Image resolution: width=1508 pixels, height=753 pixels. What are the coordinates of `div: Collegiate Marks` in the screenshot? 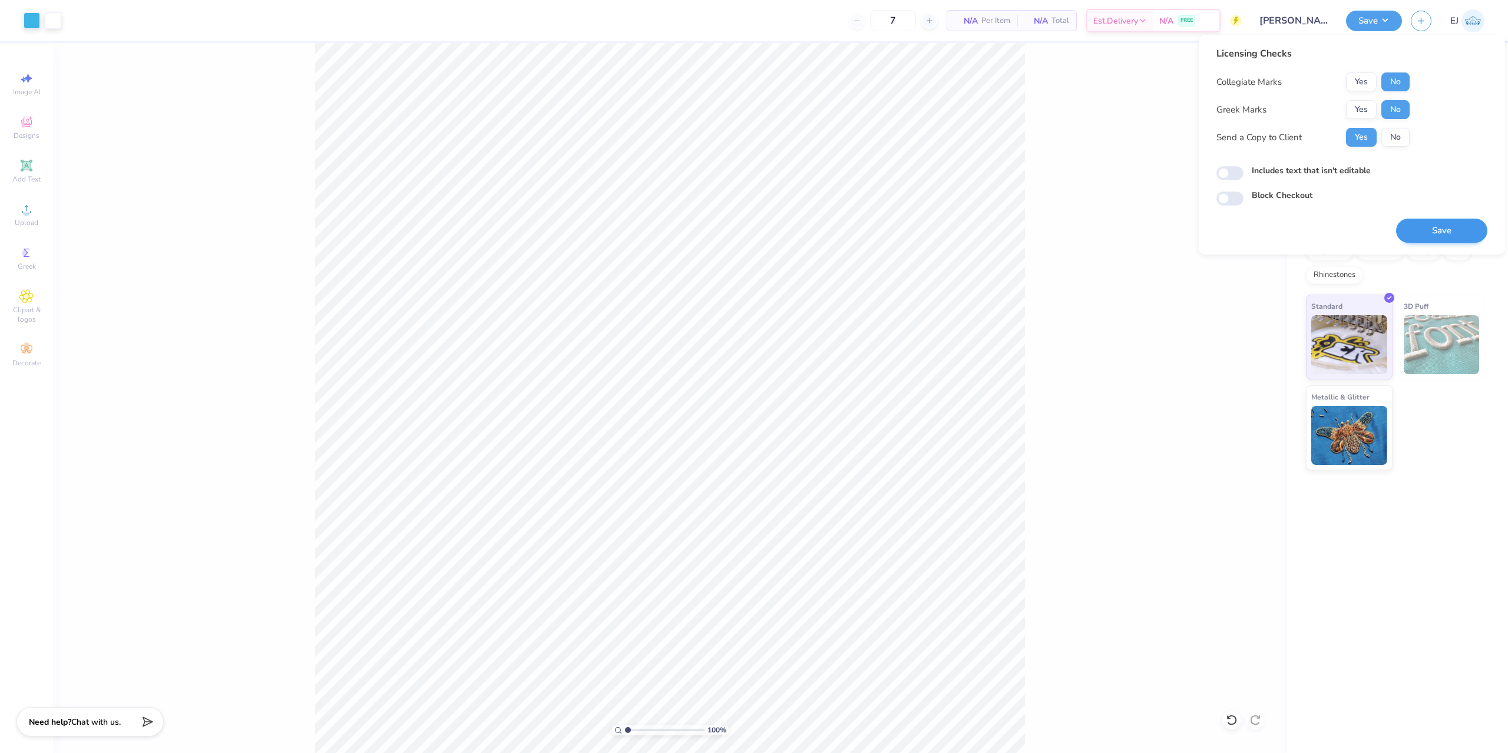 It's located at (1249, 82).